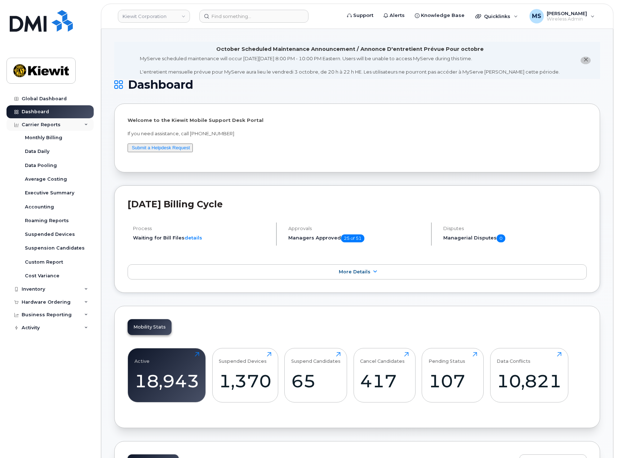 The image size is (617, 458). What do you see at coordinates (161, 147) in the screenshot?
I see `a: Submit a Helpdesk Request` at bounding box center [161, 147].